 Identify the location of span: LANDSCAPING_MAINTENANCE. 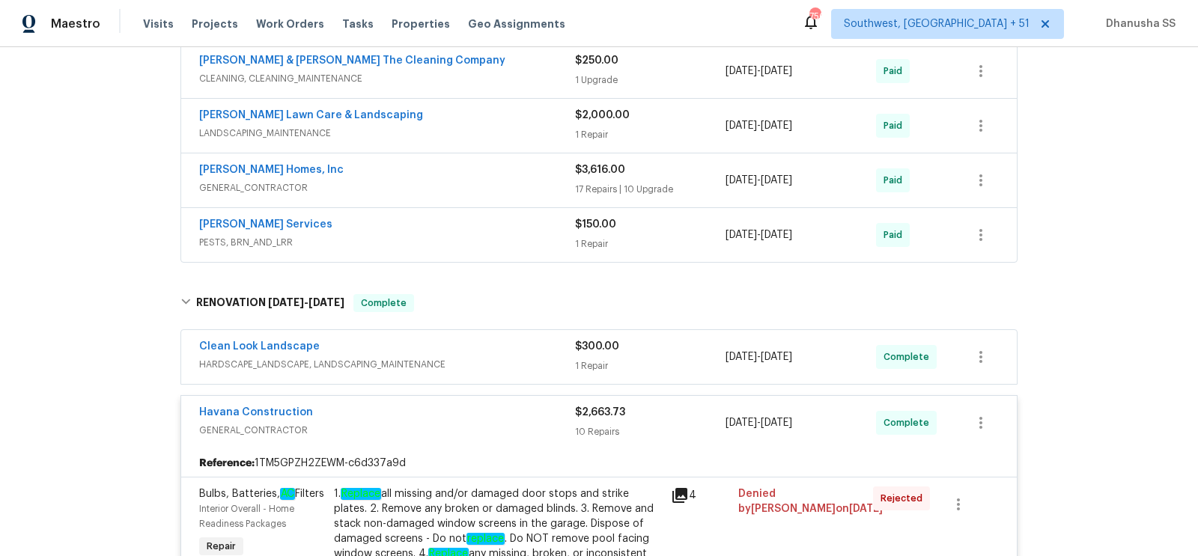
(387, 133).